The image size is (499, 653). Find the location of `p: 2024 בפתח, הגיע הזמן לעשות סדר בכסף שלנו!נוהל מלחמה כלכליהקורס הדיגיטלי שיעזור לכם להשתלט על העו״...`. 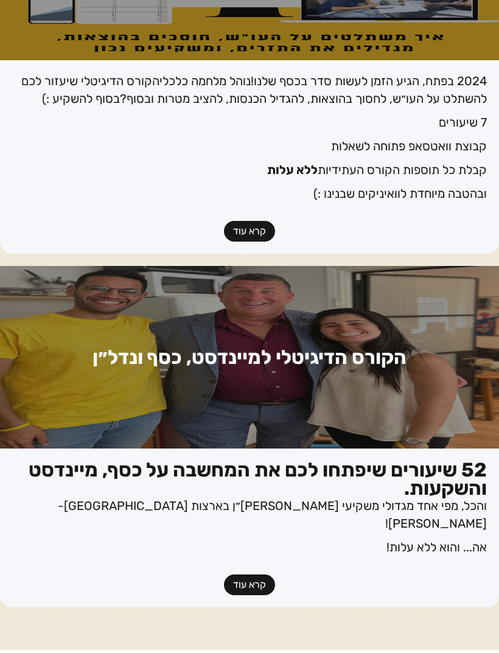

p: 2024 בפתח, הגיע הזמן לעשות סדר בכסף שלנו!נוהל מלחמה כלכליהקורס הדיגיטלי שיעזור לכם להשתלט על העו״... is located at coordinates (250, 90).